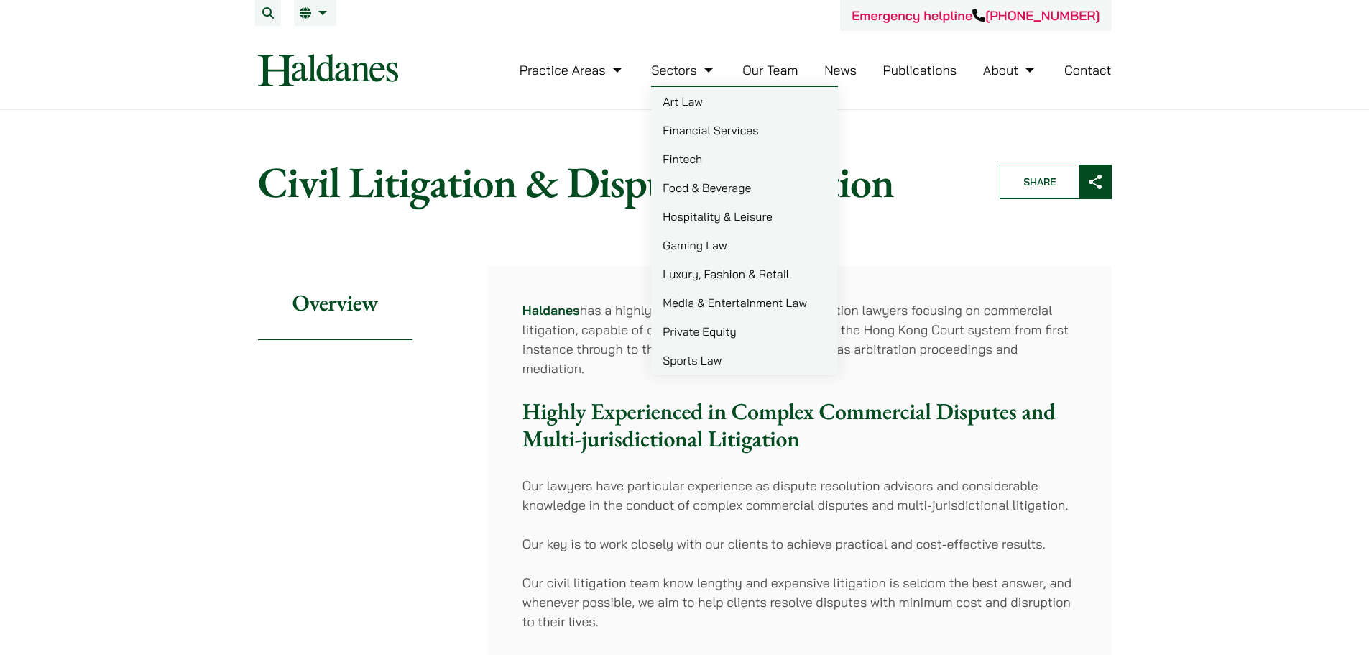 Image resolution: width=1369 pixels, height=655 pixels. Describe the element at coordinates (800, 425) in the screenshot. I see `h3: Highly Experienced in Complex Commercial Disputes and Multi-jurisdictional Litigation` at that location.